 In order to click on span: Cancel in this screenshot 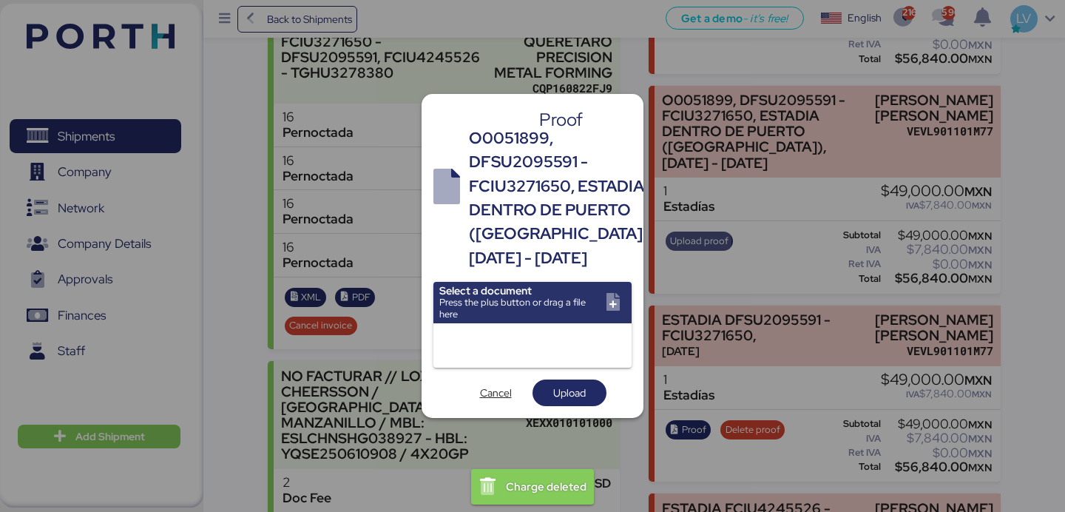, I will do `click(495, 393)`.